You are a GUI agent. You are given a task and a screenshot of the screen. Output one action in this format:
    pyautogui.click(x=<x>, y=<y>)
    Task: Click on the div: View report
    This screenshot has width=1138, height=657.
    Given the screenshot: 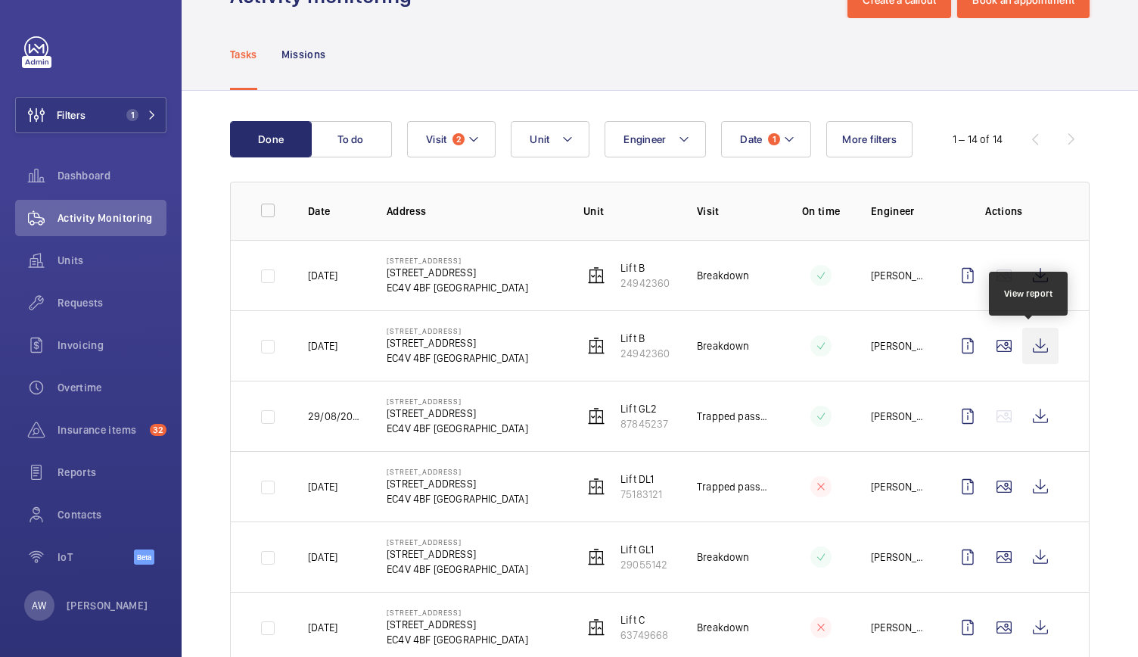 What is the action you would take?
    pyautogui.click(x=1028, y=294)
    